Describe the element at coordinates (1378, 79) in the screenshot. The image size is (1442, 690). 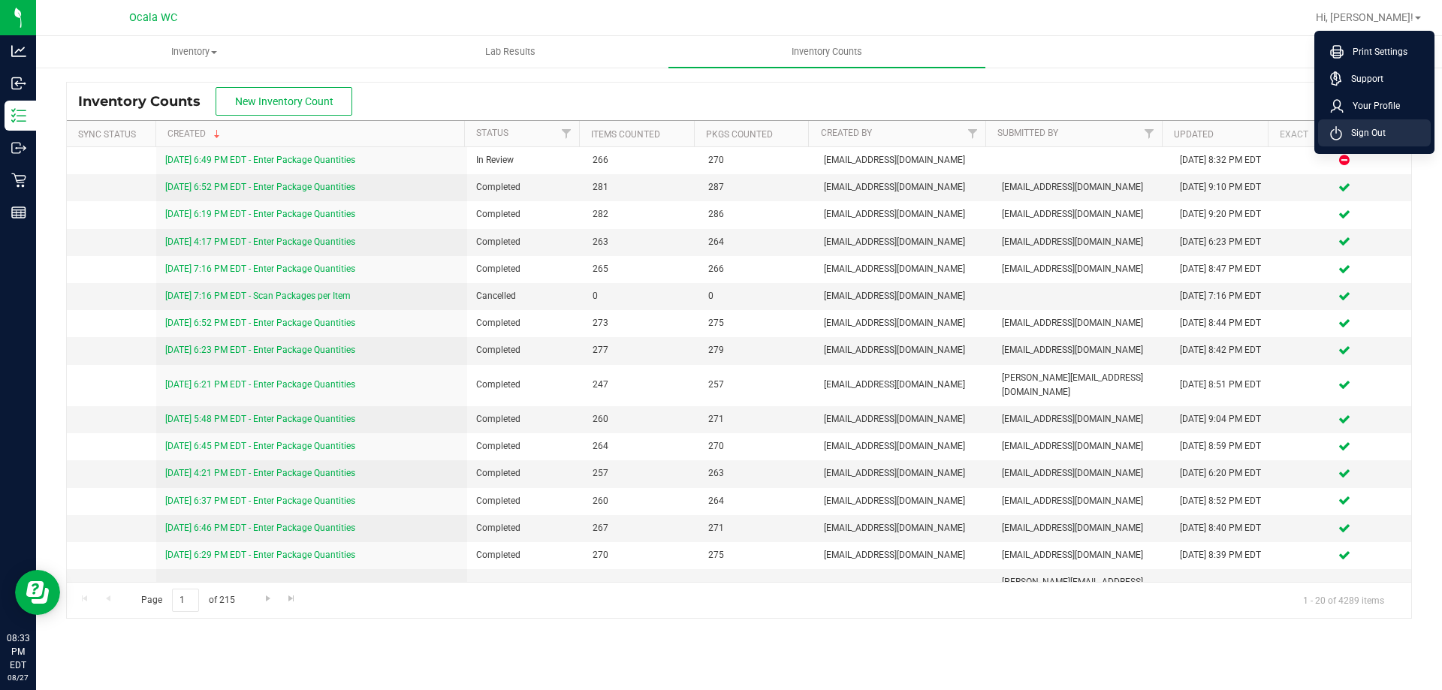
I see `a: Support` at that location.